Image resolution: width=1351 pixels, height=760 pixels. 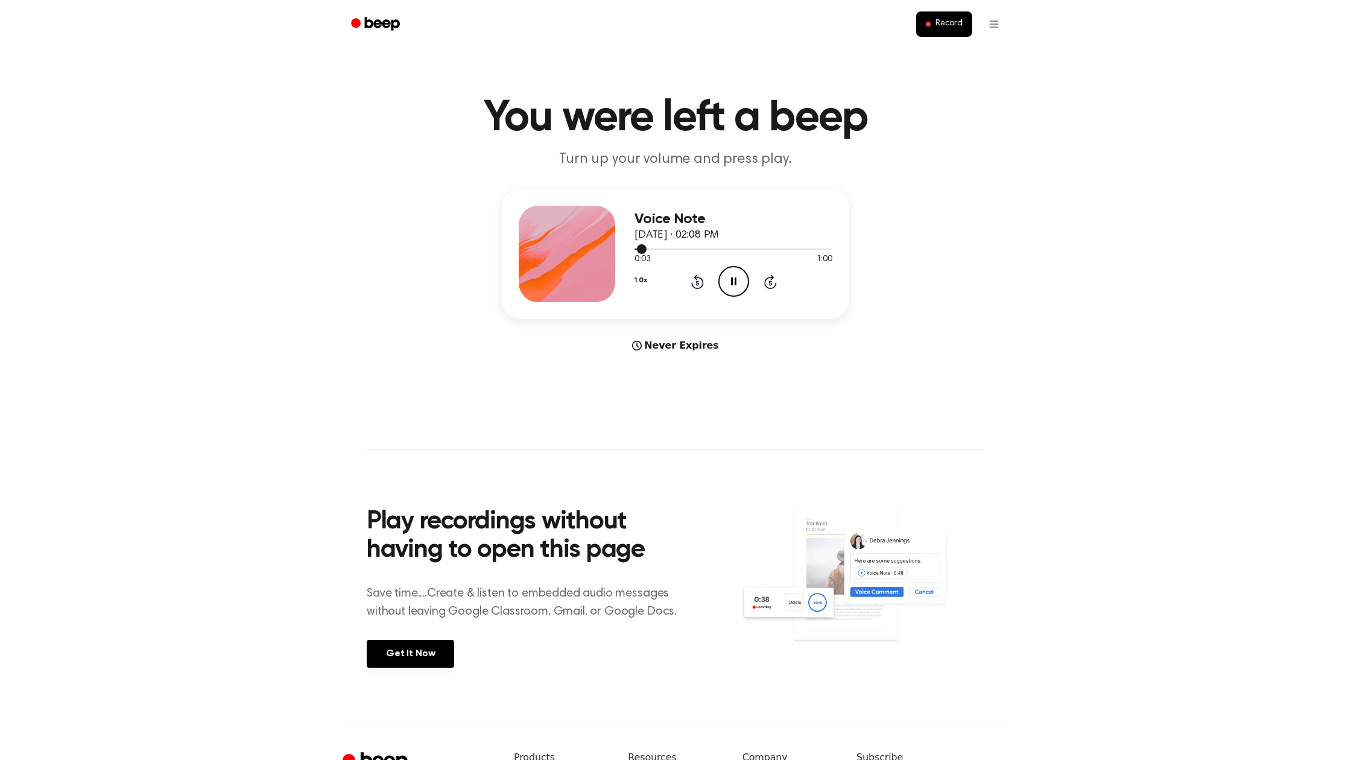 I want to click on div: Never Expires, so click(x=675, y=345).